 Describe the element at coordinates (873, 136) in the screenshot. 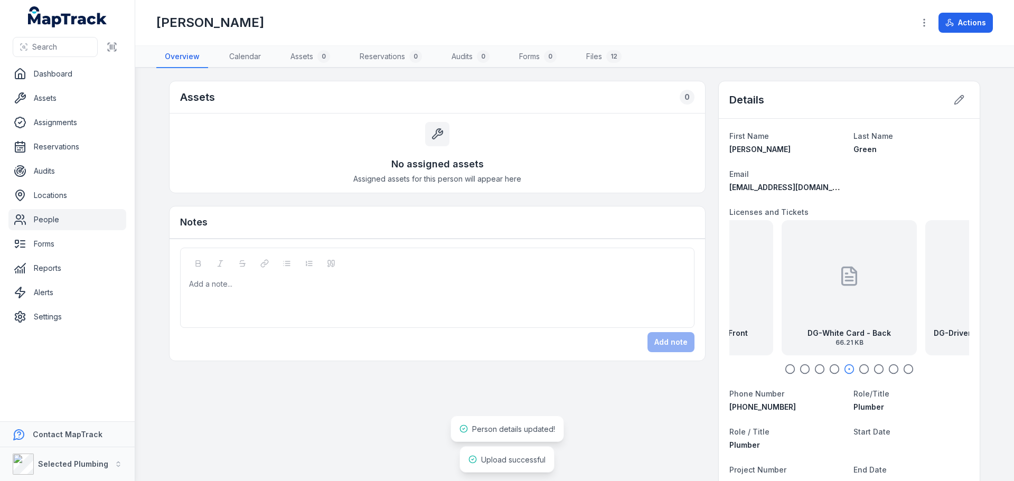

I see `span: Last Name` at that location.